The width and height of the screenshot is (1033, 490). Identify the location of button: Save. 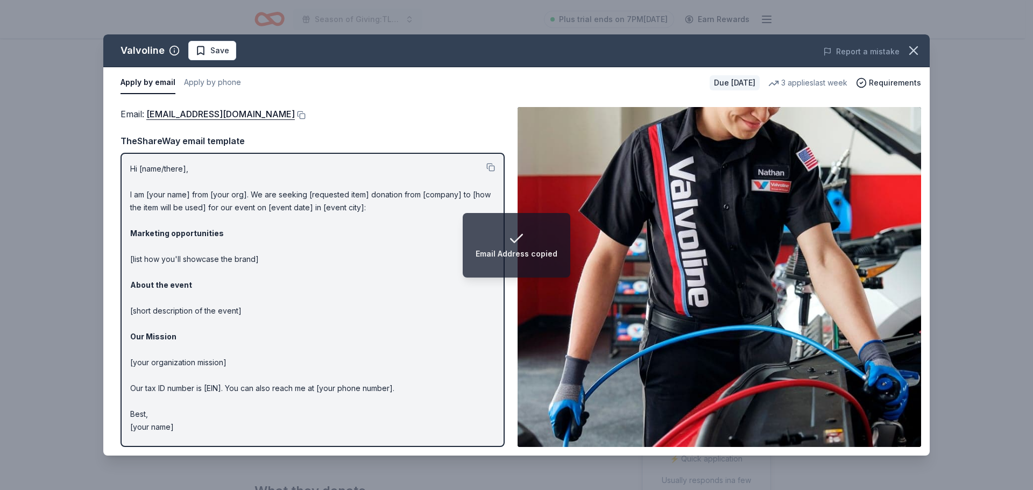
(212, 51).